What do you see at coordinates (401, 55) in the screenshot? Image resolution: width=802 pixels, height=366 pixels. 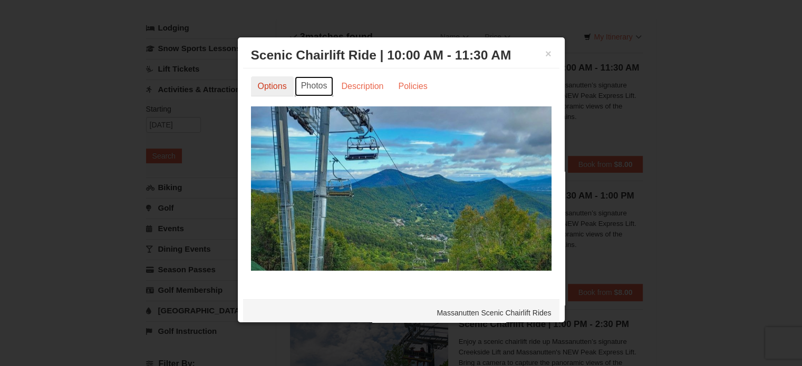 I see `h3: Scenic Chairlift Ride | 10:00 AM - 11:30 AM` at bounding box center [401, 55].